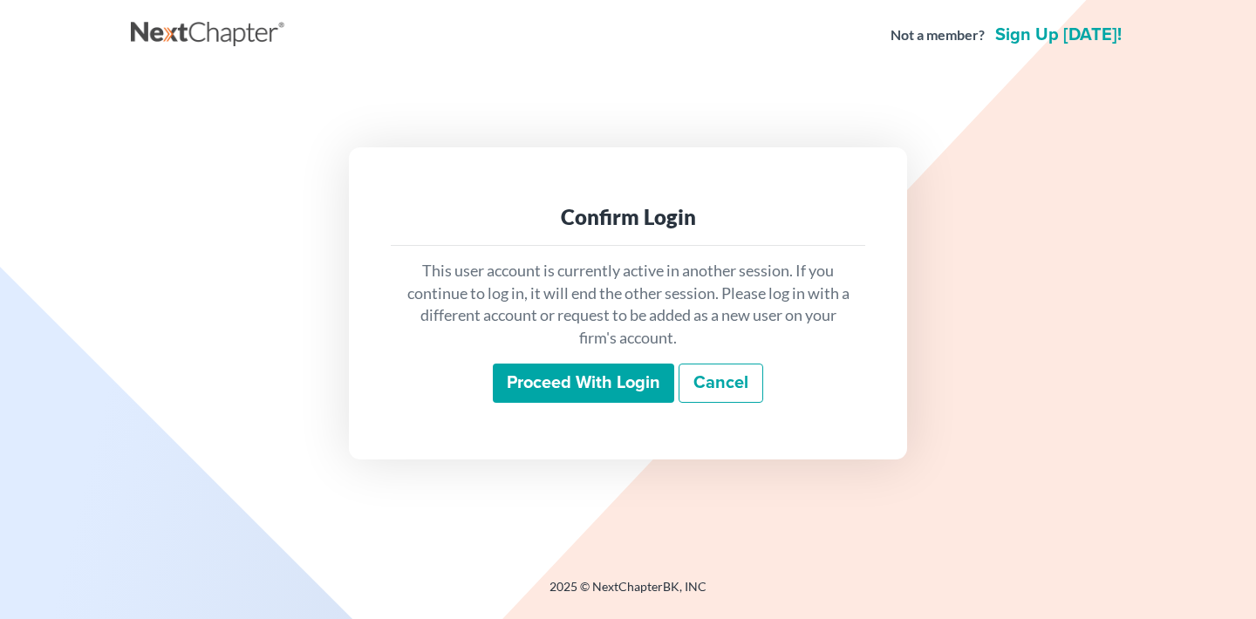 The width and height of the screenshot is (1256, 619). I want to click on p: This user account is currently active in another session. If you continue to log in, it will end ..., so click(628, 304).